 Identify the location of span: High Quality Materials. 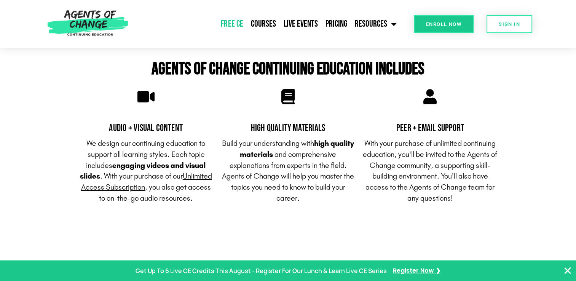
(288, 128).